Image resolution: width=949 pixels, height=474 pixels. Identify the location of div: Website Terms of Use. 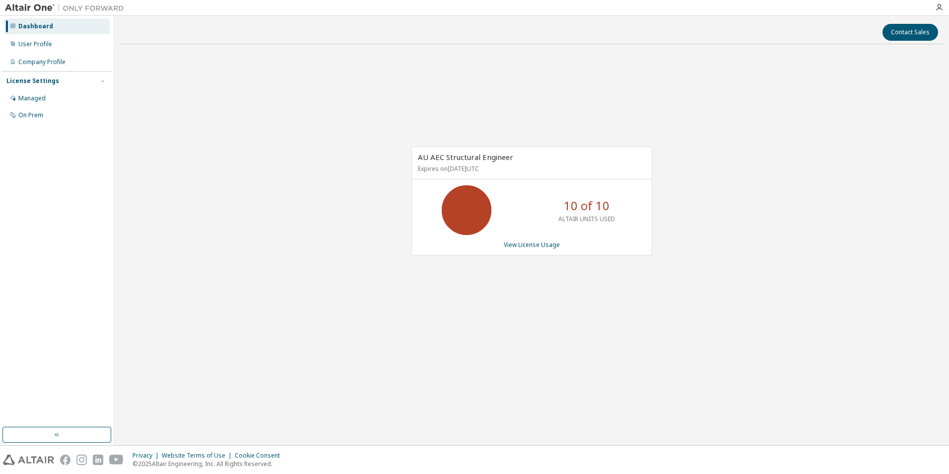
(198, 455).